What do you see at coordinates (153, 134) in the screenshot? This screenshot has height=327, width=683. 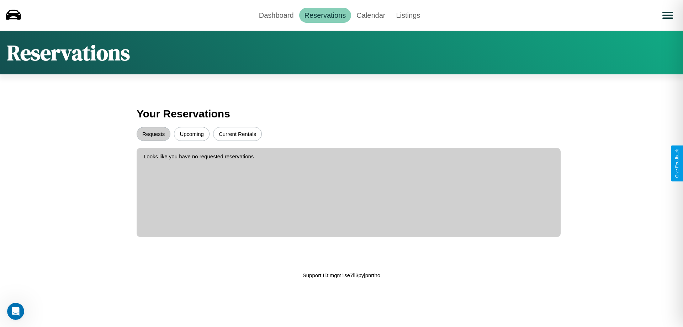 I see `button: Requests` at bounding box center [153, 134].